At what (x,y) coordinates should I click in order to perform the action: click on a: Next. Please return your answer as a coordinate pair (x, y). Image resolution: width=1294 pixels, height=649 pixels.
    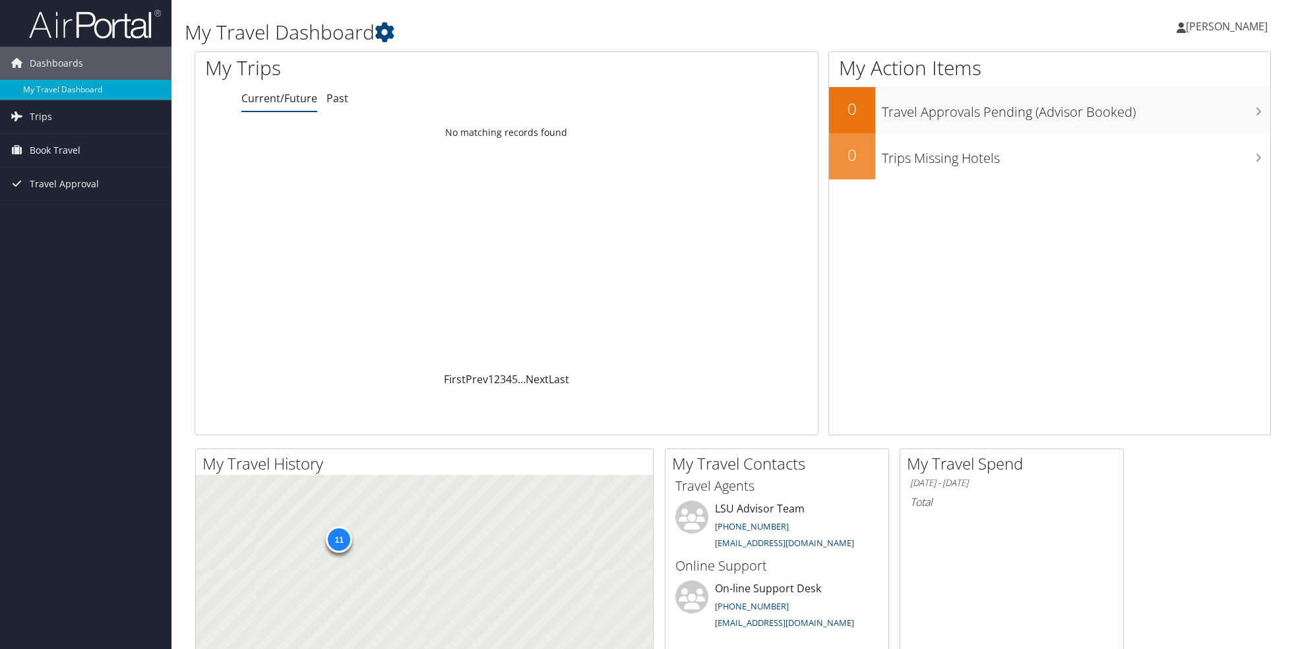
    Looking at the image, I should click on (537, 379).